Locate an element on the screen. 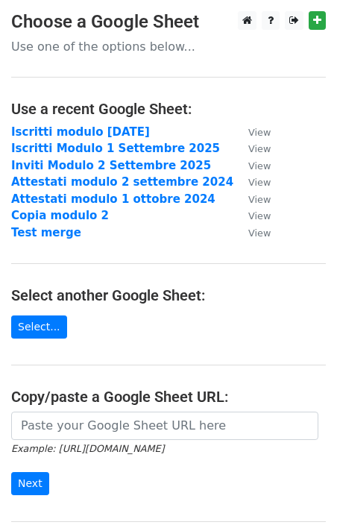 This screenshot has height=528, width=337. p: Use one of the options below... is located at coordinates (169, 46).